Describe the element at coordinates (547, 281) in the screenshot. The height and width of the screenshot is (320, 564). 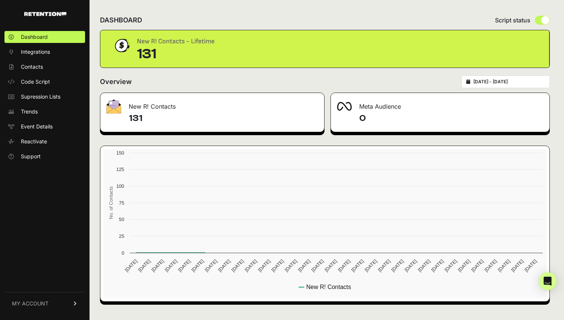
I see `div: Open Intercom Messenger` at that location.